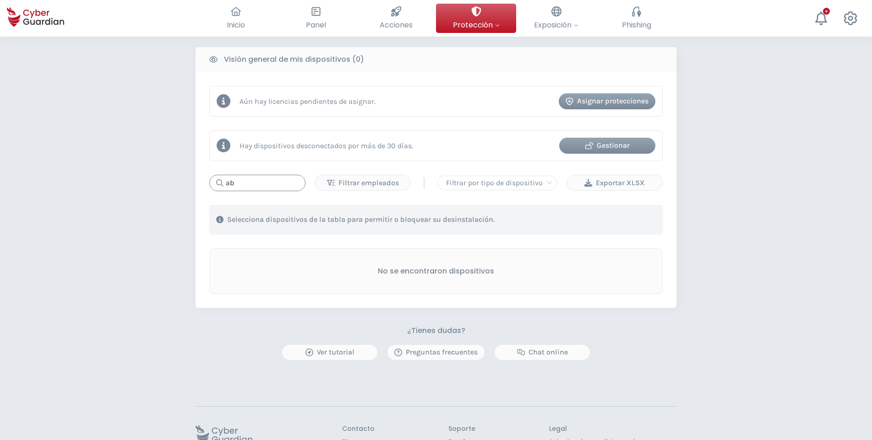  Describe the element at coordinates (436, 353) in the screenshot. I see `div: Preguntas frecuentes` at that location.